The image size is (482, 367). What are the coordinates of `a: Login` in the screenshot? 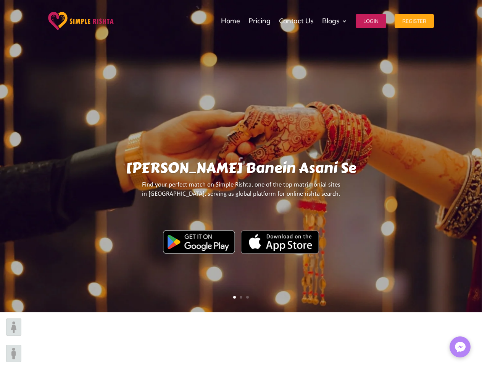 It's located at (371, 21).